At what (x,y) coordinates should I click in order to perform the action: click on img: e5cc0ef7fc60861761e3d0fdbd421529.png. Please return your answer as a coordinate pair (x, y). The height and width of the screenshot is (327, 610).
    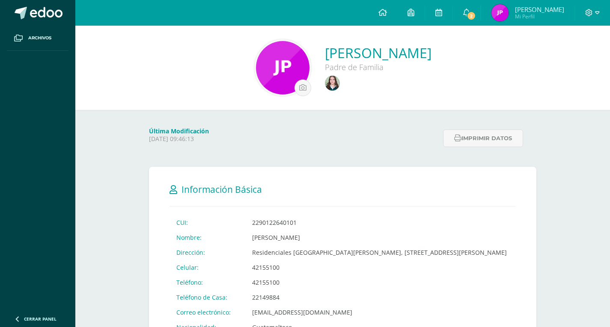
    Looking at the image, I should click on (332, 83).